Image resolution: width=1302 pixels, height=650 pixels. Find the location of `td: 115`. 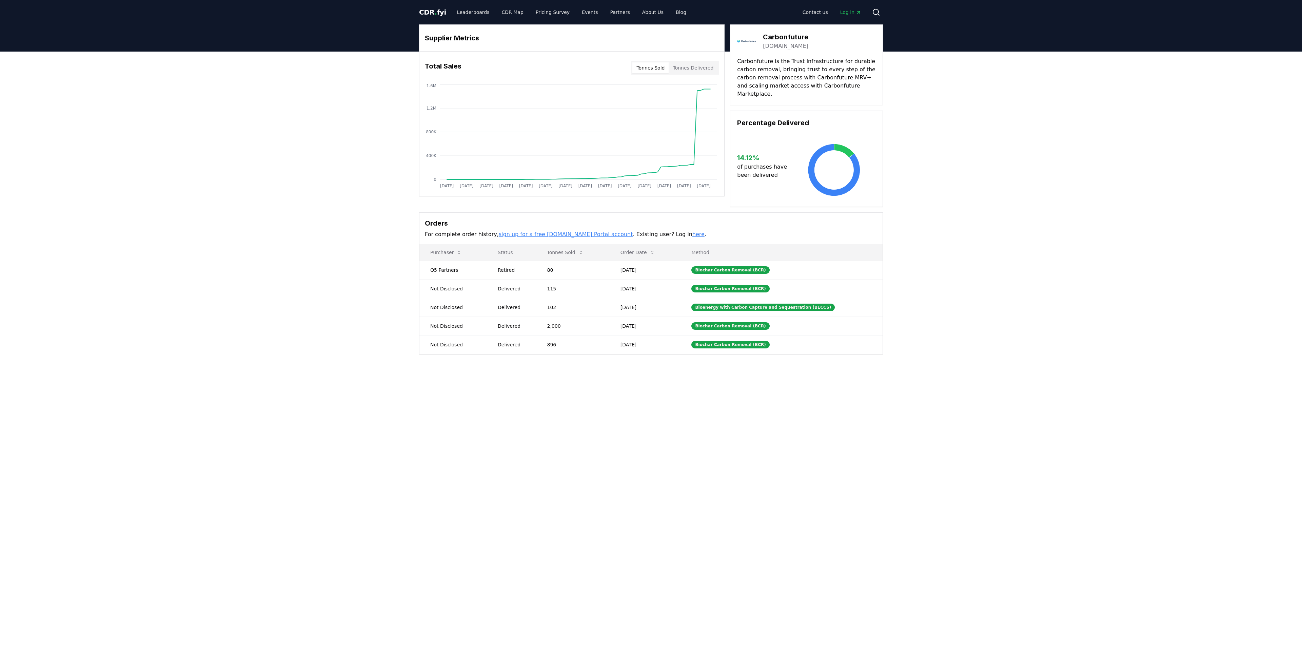

td: 115 is located at coordinates (573, 288).